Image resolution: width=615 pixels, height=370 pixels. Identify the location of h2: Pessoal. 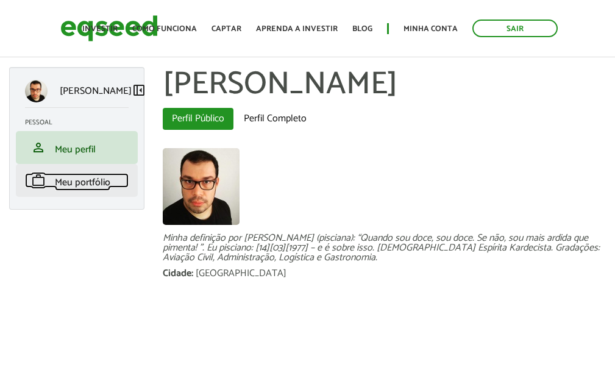
(81, 123).